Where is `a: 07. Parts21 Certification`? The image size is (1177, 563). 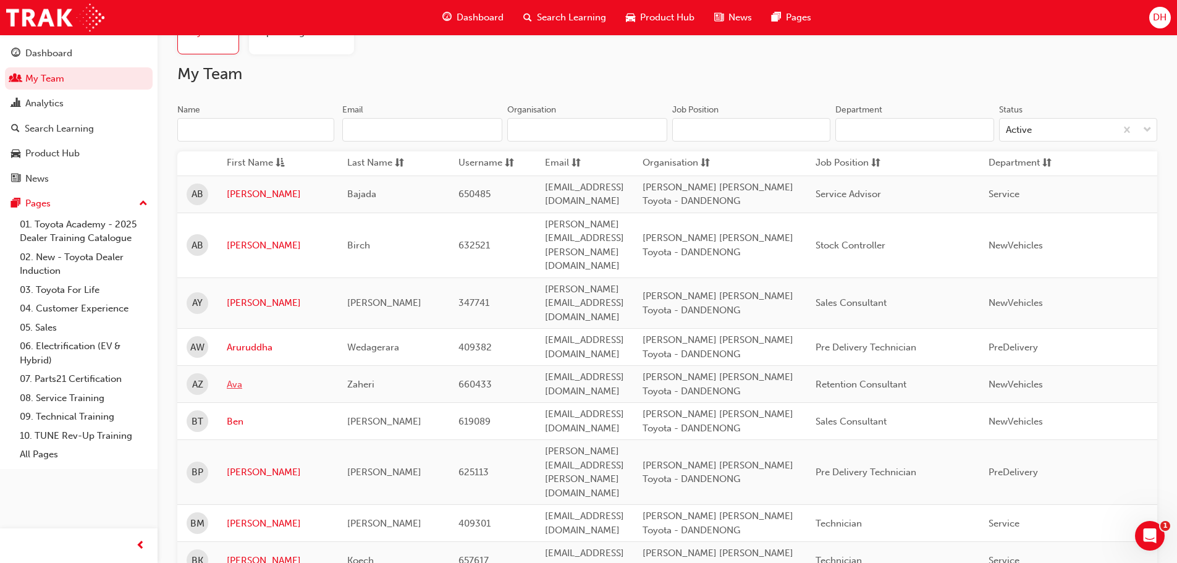
a: 07. Parts21 Certification is located at coordinates (83, 379).